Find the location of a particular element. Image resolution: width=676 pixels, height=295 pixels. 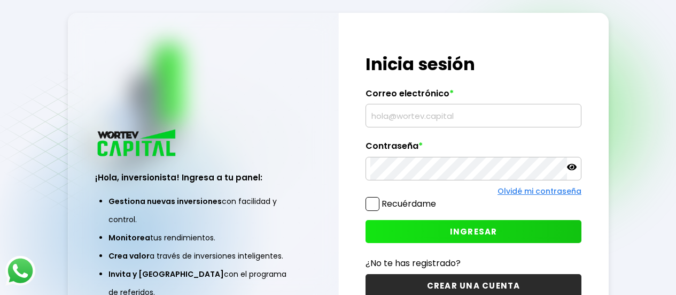

li: con facilidad y control. is located at coordinates (203, 210).